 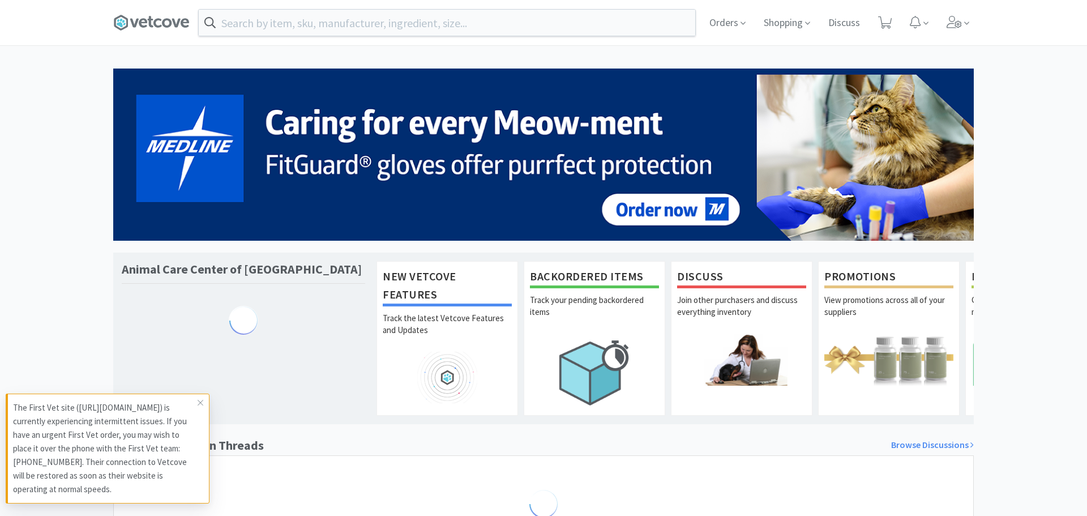 I want to click on a: Discuss, so click(x=844, y=23).